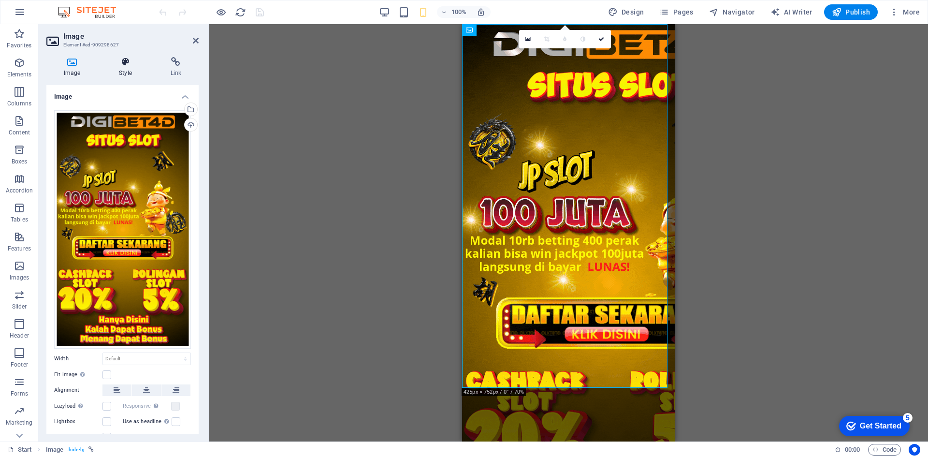 The image size is (928, 457). What do you see at coordinates (55, 450) in the screenshot?
I see `span: Click to select. Double-click to edit` at bounding box center [55, 450].